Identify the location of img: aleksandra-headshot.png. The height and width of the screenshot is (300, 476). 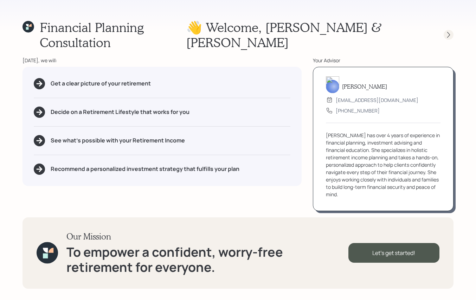
(333, 85).